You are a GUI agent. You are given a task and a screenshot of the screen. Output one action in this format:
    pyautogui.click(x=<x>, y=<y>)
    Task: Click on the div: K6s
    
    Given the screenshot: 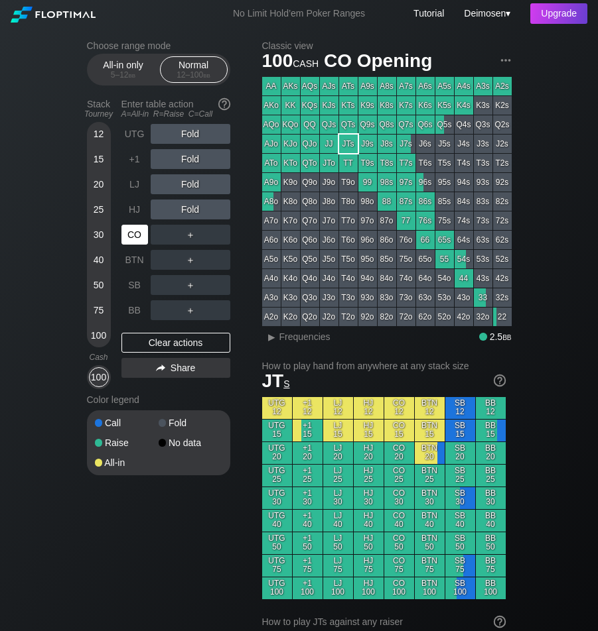 What is the action you would take?
    pyautogui.click(x=425, y=105)
    